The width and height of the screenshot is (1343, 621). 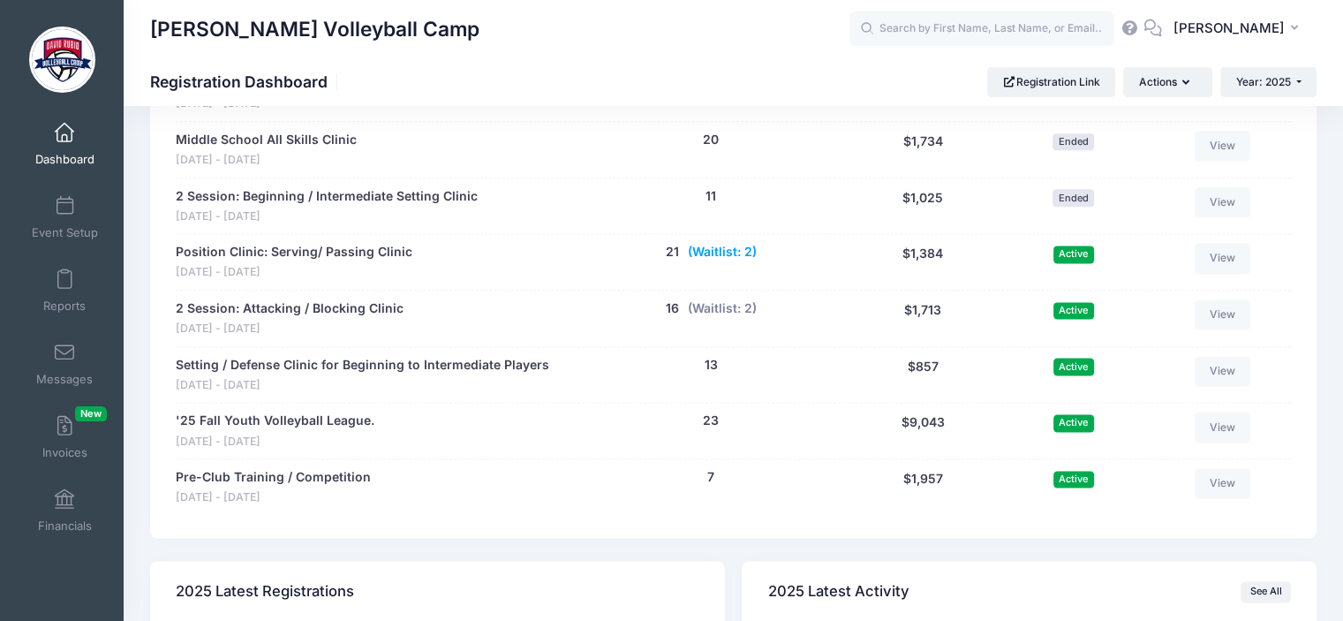 I want to click on div: $1,734, so click(x=922, y=149).